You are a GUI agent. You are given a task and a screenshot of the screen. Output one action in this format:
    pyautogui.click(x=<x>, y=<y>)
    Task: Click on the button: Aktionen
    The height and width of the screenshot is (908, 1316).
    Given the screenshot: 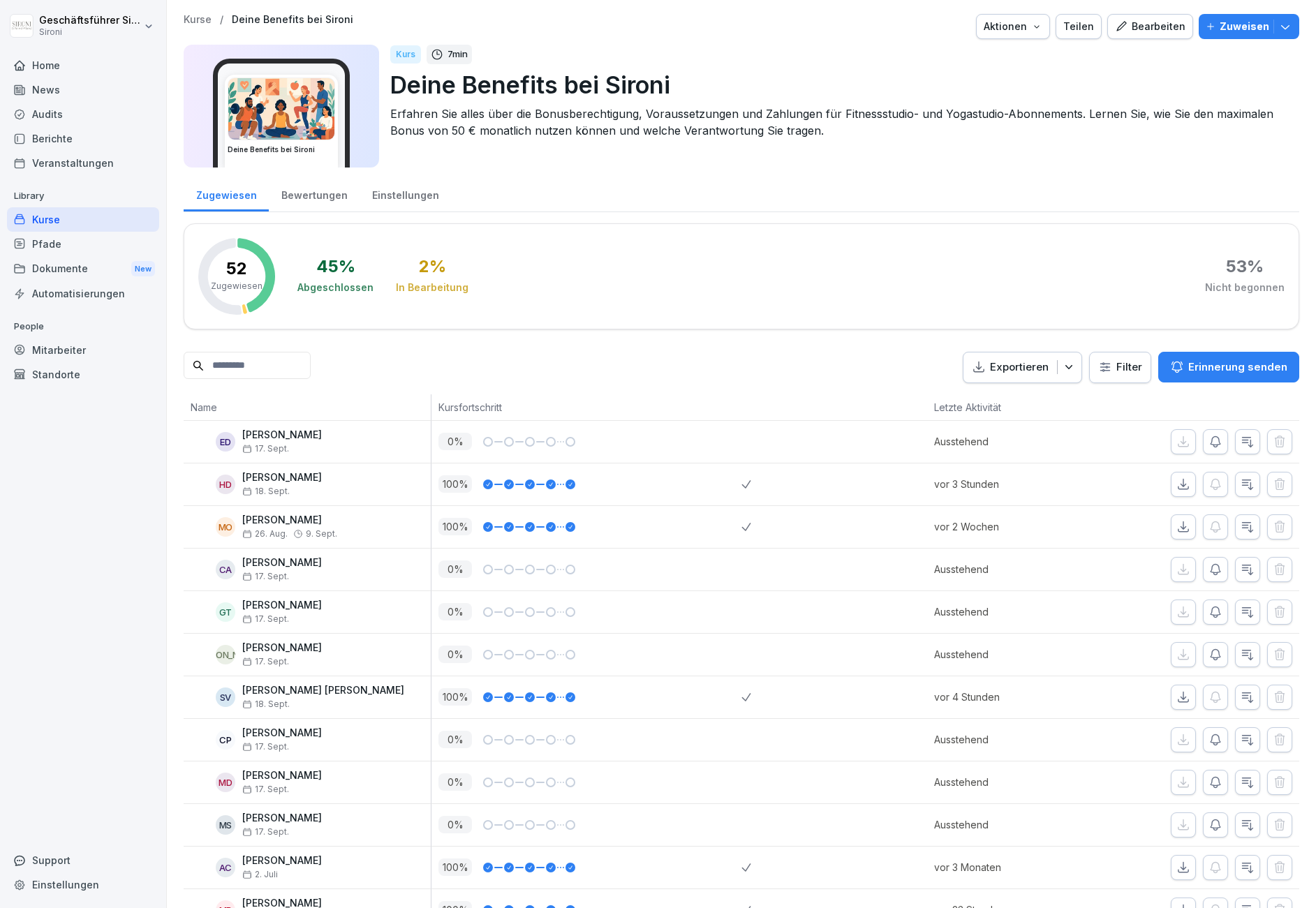 What is the action you would take?
    pyautogui.click(x=1013, y=26)
    